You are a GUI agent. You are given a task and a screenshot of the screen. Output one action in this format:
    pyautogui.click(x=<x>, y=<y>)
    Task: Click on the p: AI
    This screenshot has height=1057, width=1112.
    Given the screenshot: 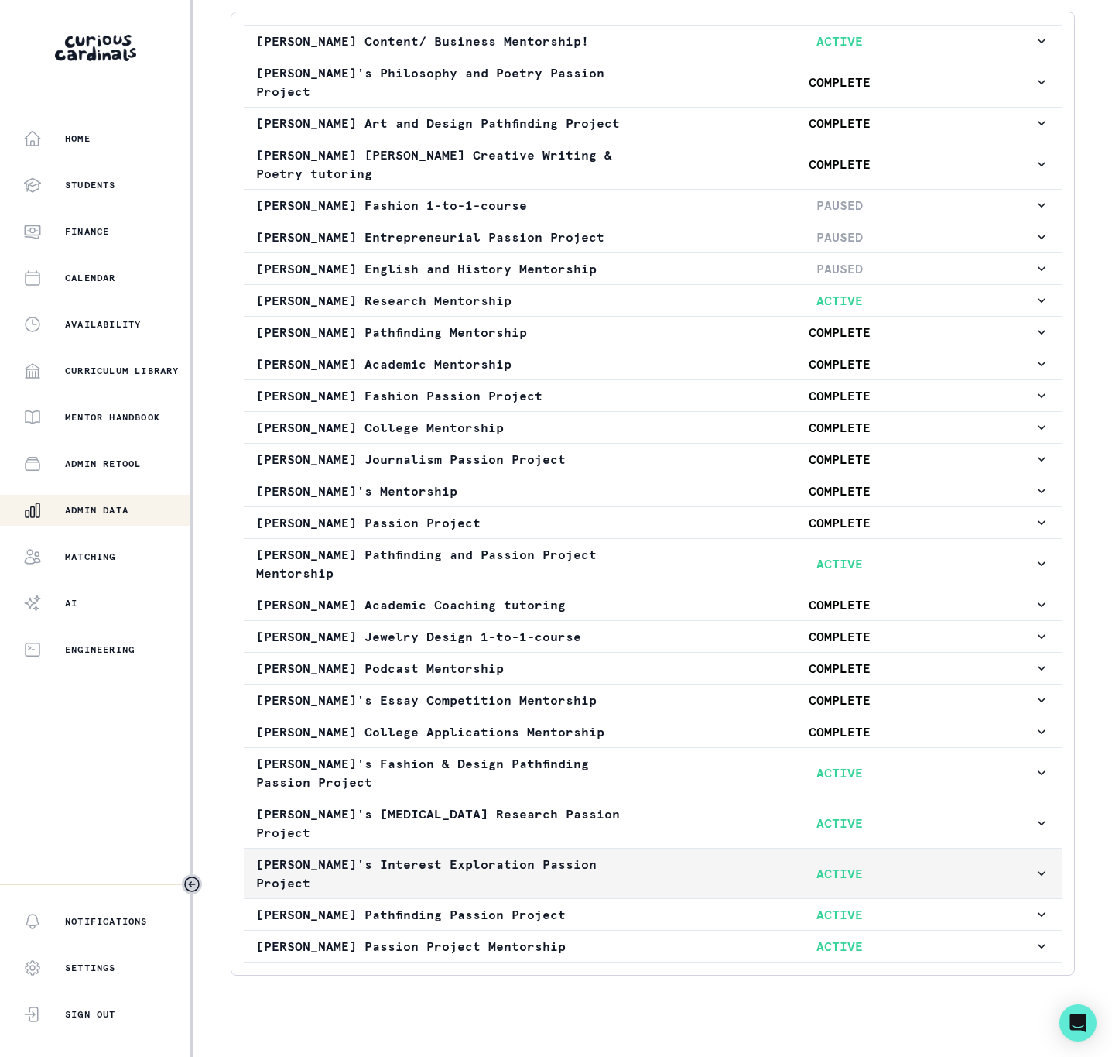 What is the action you would take?
    pyautogui.click(x=71, y=603)
    